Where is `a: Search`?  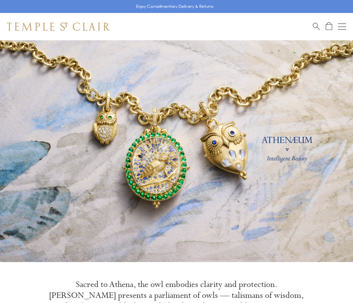
a: Search is located at coordinates (316, 26).